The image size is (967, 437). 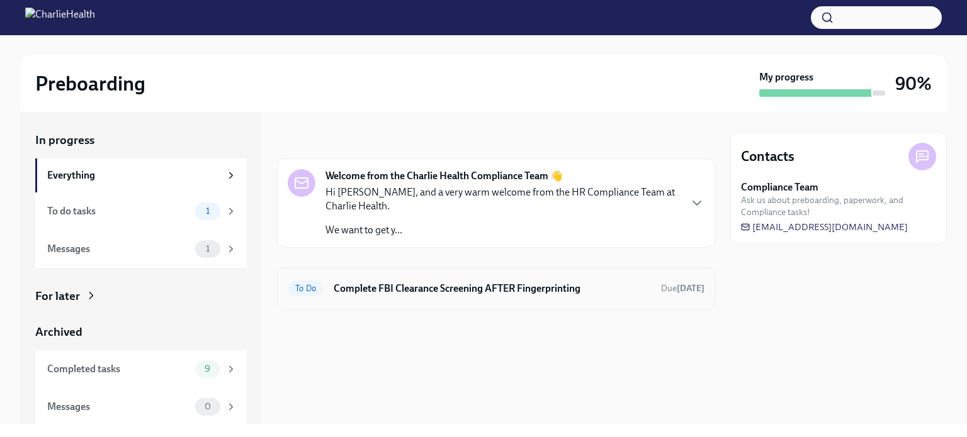 What do you see at coordinates (141, 332) in the screenshot?
I see `div: Archived` at bounding box center [141, 332].